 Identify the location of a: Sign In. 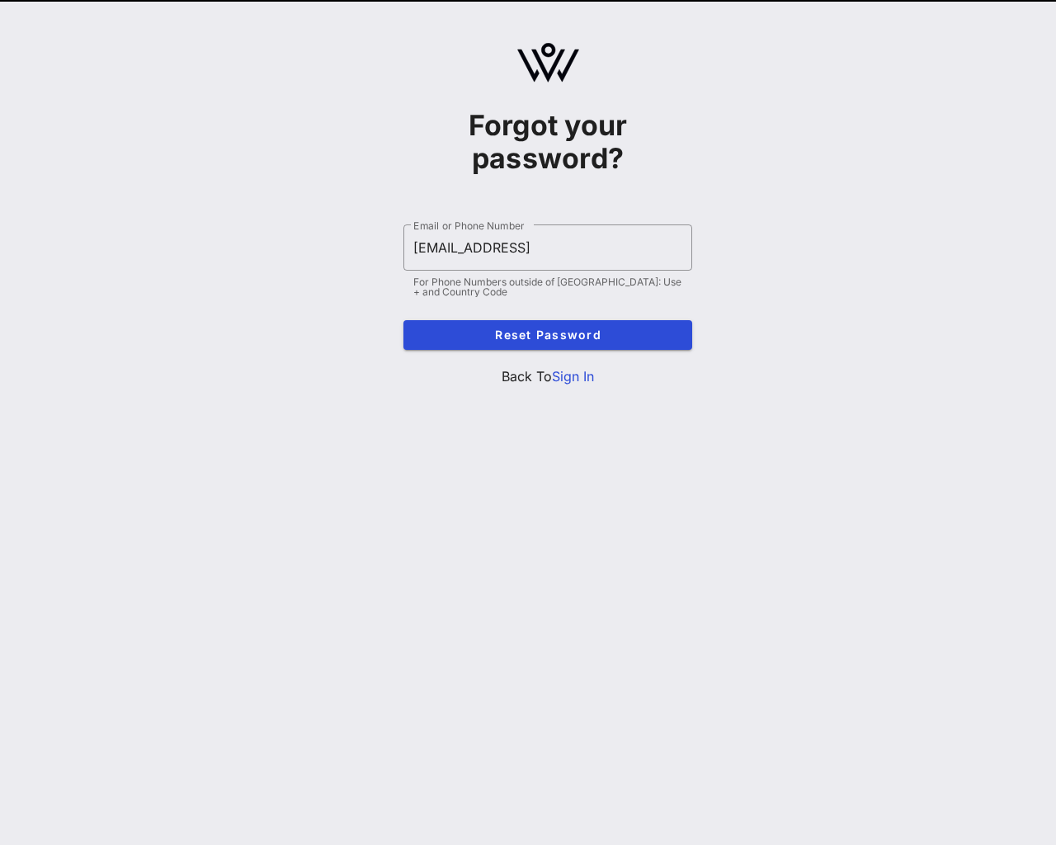
(573, 376).